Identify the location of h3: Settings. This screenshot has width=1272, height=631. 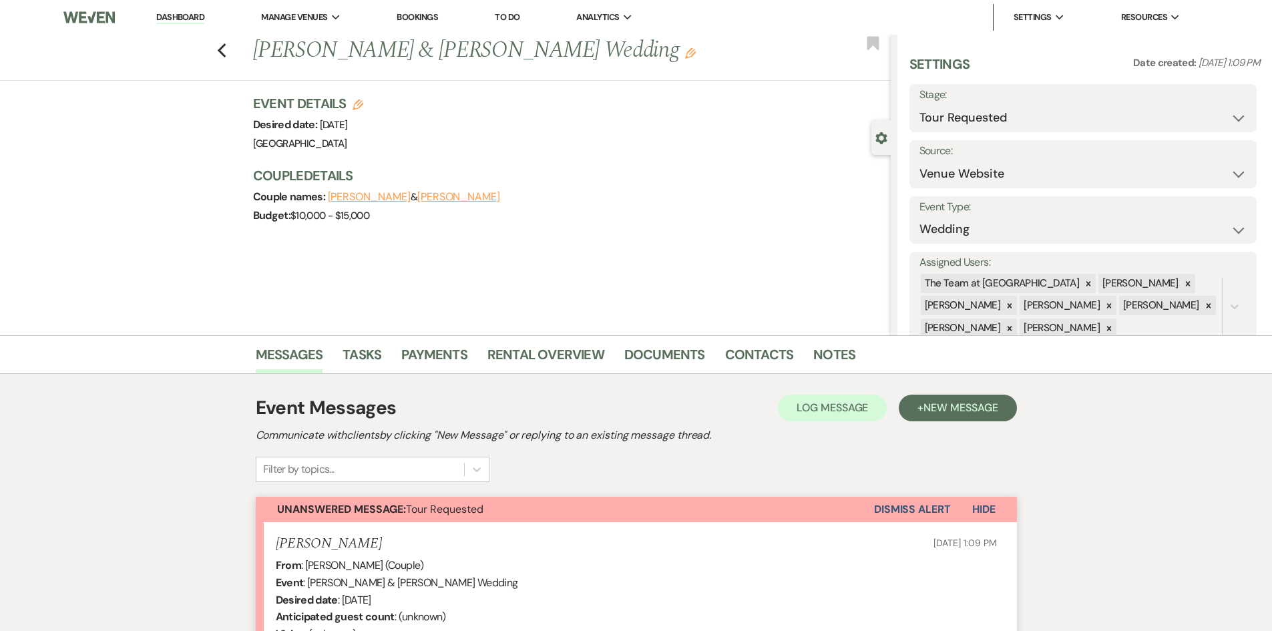
(940, 69).